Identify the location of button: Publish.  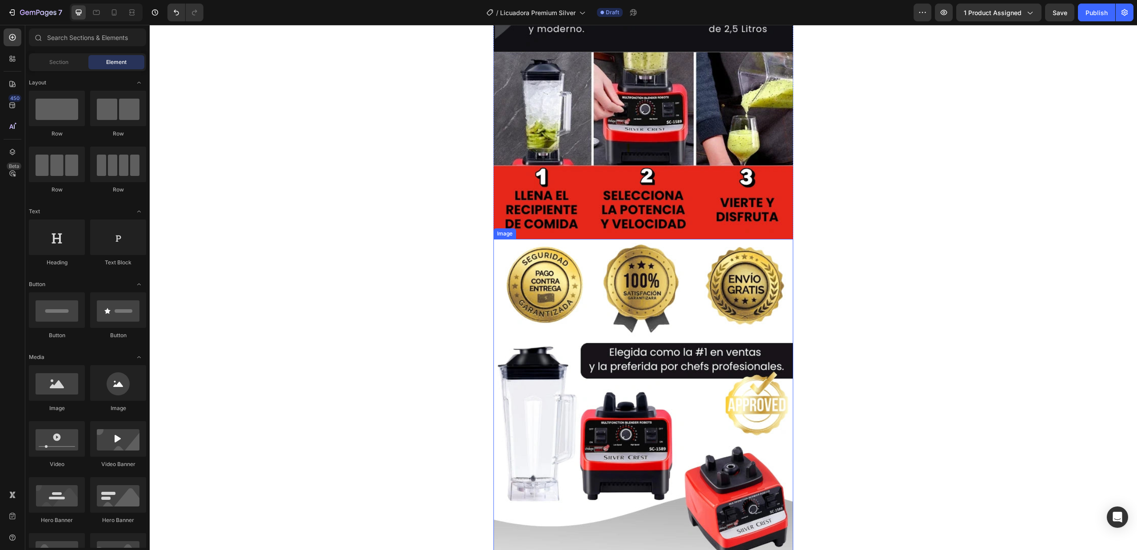
(1097, 12).